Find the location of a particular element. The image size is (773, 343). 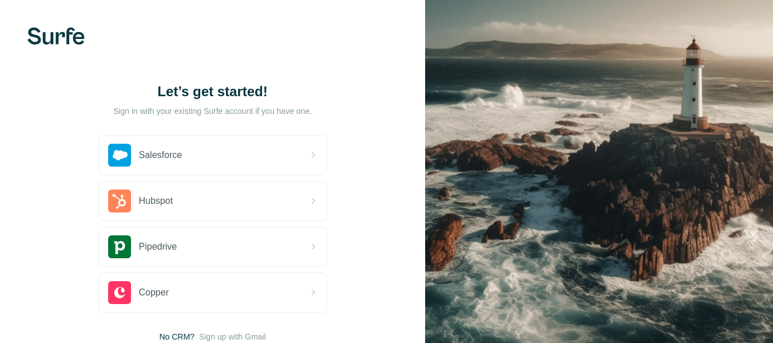

img: hubspot's logo is located at coordinates (120, 201).